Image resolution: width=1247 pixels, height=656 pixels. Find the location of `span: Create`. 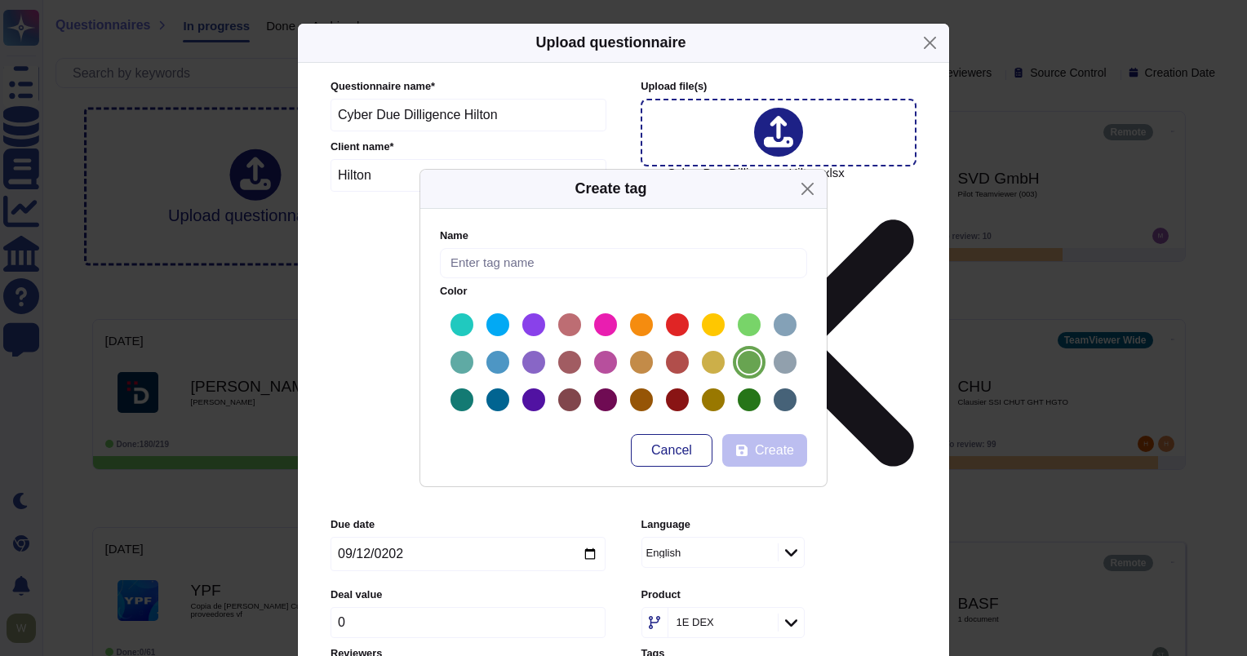

span: Create is located at coordinates (774, 450).